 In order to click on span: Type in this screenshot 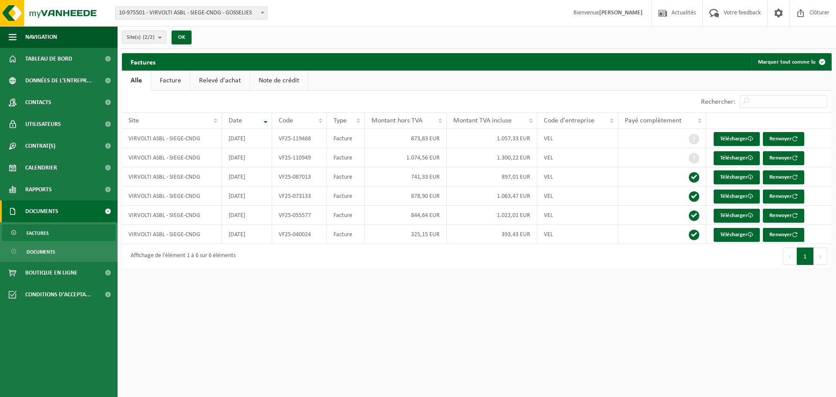, I will do `click(340, 121)`.